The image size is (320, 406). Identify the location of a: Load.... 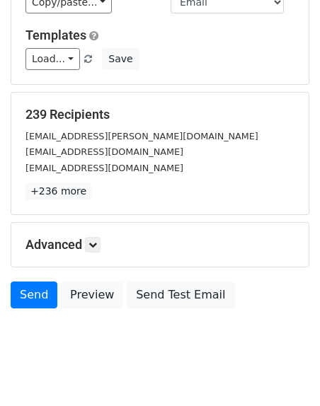
(52, 59).